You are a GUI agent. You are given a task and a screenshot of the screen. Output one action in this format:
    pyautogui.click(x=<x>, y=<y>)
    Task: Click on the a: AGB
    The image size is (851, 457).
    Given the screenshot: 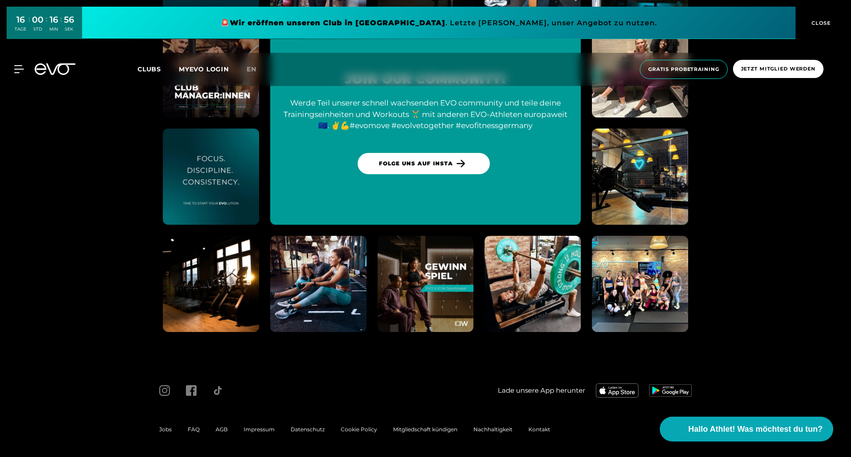 What is the action you would take?
    pyautogui.click(x=221, y=429)
    